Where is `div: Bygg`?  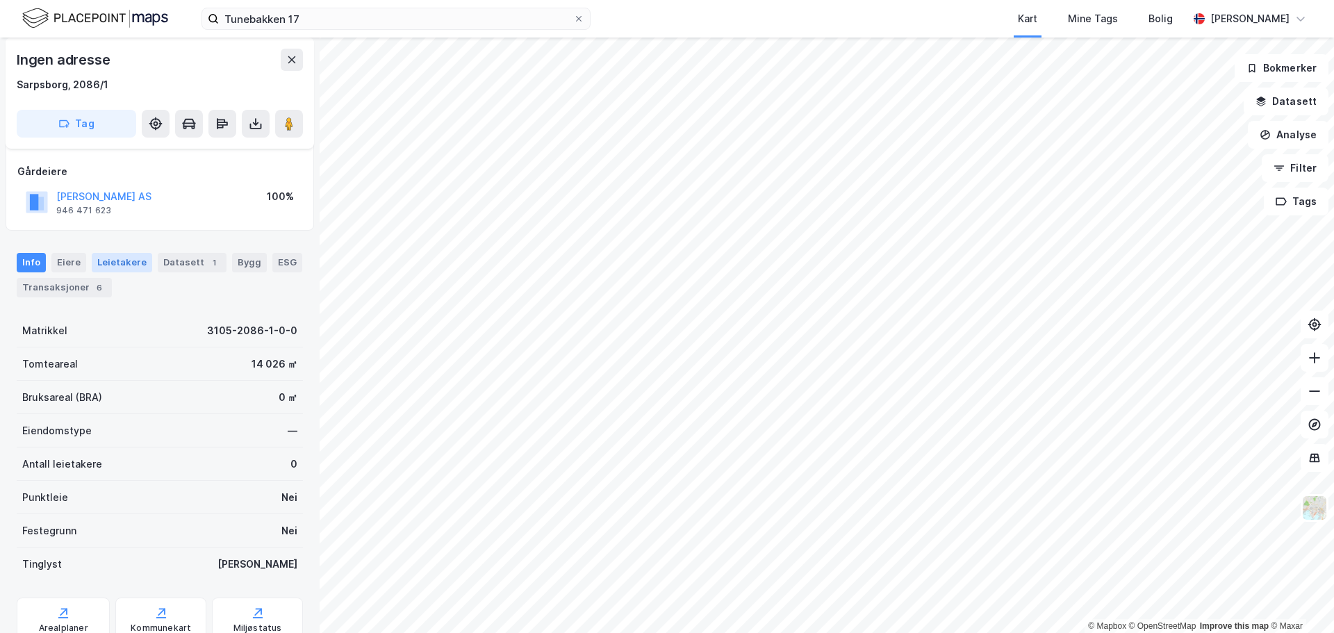
div: Bygg is located at coordinates (249, 263).